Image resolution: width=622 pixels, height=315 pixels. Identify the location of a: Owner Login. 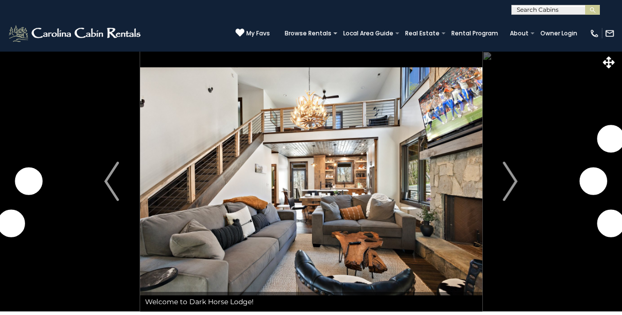
(559, 33).